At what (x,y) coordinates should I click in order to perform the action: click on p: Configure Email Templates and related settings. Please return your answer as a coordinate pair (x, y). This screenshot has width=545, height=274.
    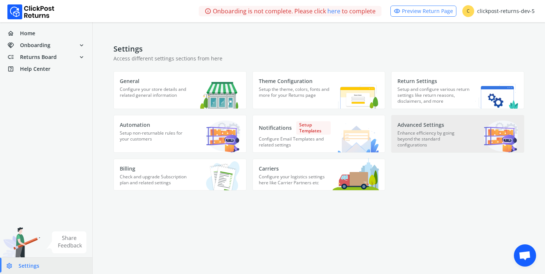
    Looking at the image, I should click on (295, 144).